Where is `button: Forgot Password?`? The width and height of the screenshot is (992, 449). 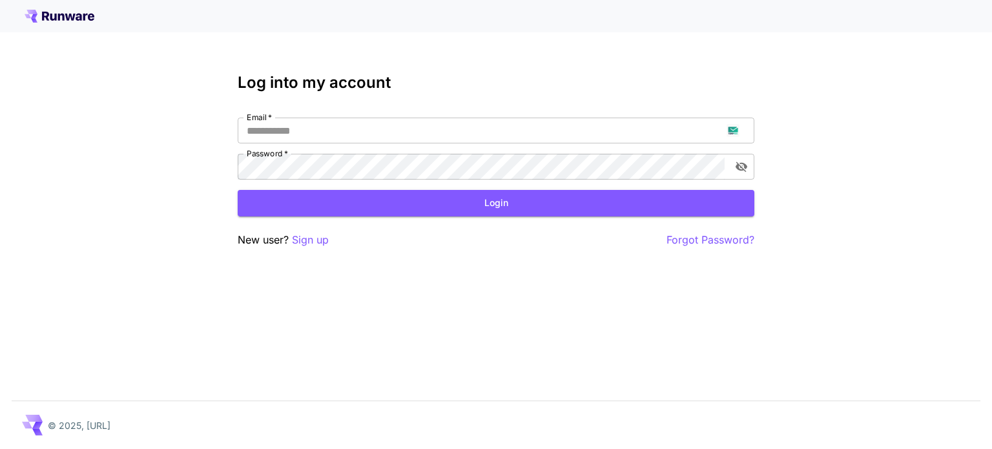 button: Forgot Password? is located at coordinates (710, 240).